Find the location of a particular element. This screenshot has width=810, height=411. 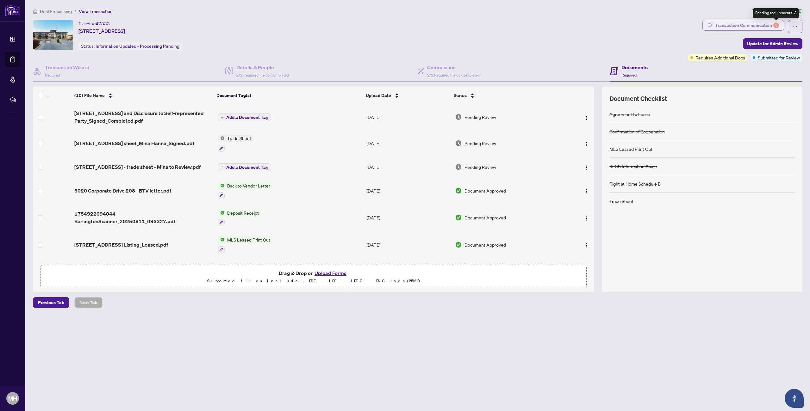

th: Upload Date is located at coordinates (407, 96).